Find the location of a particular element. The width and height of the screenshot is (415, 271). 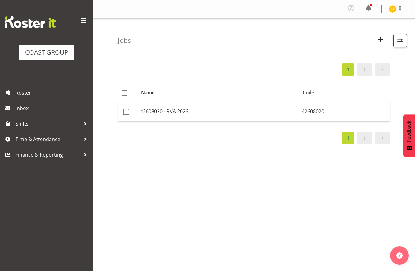

span: Roster is located at coordinates (53, 93).